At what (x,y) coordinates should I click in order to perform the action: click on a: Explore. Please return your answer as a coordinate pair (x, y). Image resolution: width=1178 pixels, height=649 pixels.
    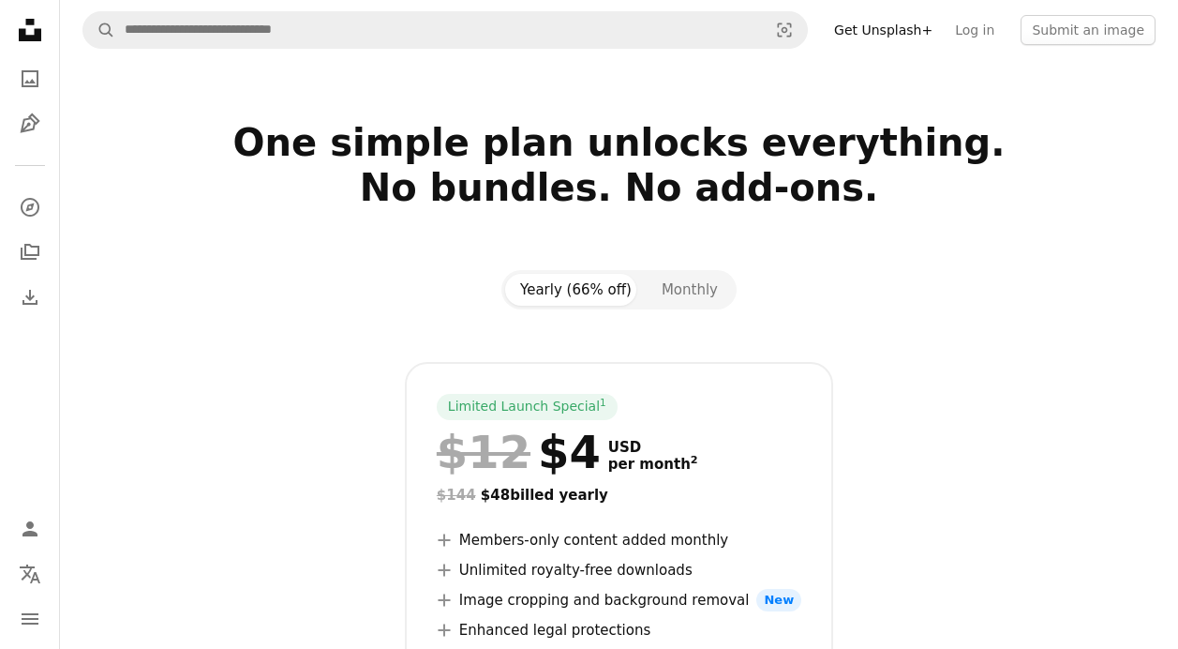
    Looking at the image, I should click on (30, 207).